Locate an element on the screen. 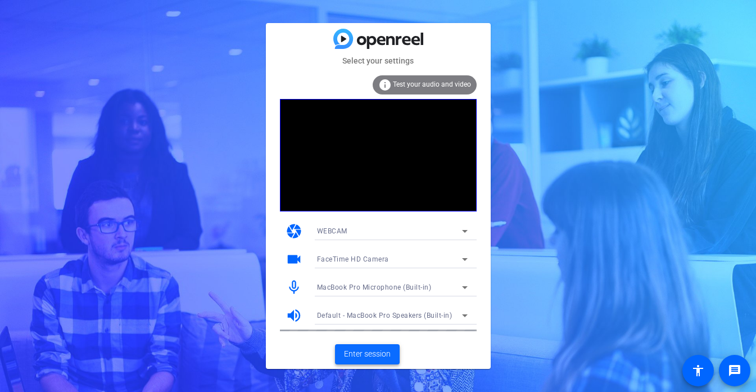  span: MacBook Pro Microphone (Built-in) is located at coordinates (375, 287).